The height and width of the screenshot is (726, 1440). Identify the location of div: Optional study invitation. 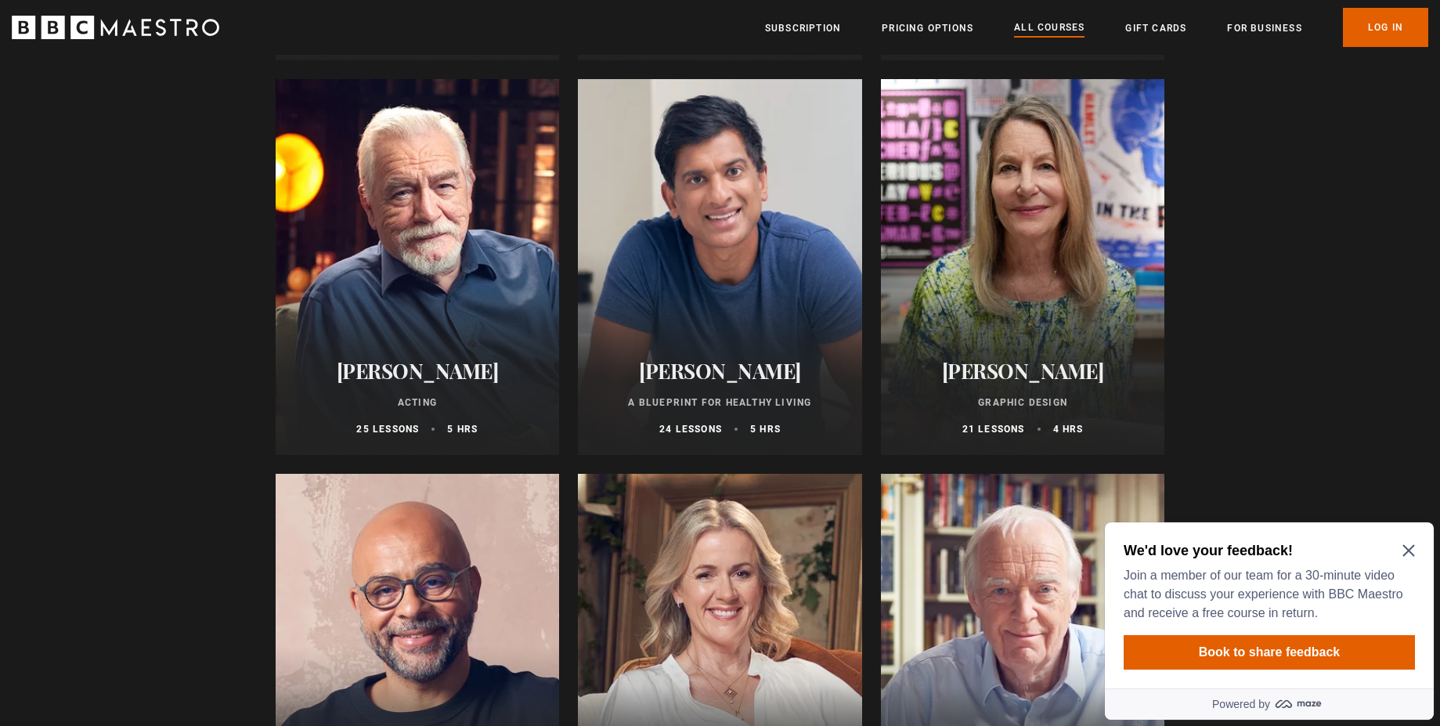
(171, 105).